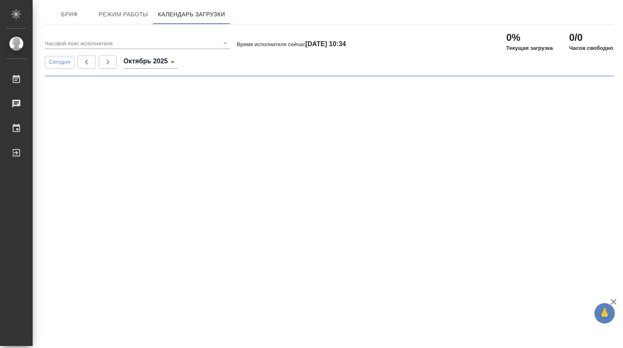 The image size is (623, 348). Describe the element at coordinates (191, 14) in the screenshot. I see `span: Календарь загрузки` at that location.